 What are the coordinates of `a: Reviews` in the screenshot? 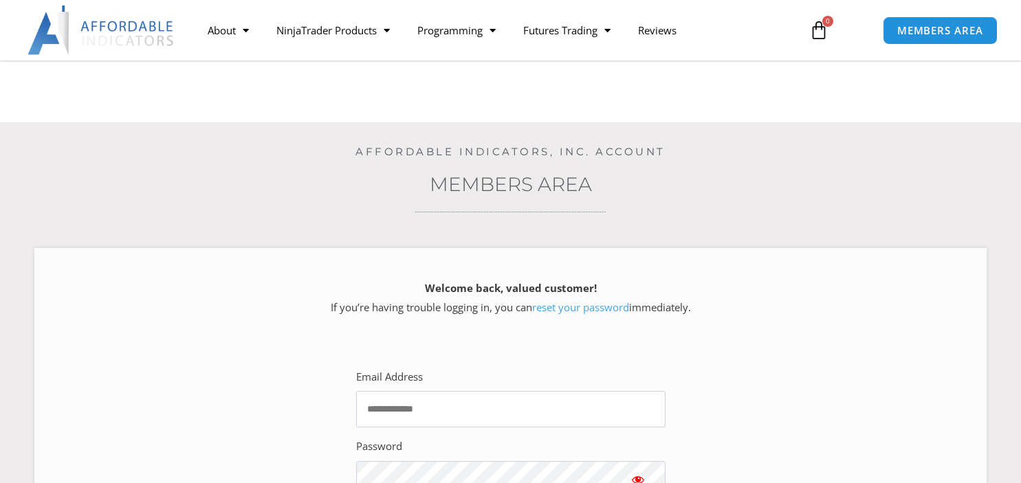 It's located at (657, 30).